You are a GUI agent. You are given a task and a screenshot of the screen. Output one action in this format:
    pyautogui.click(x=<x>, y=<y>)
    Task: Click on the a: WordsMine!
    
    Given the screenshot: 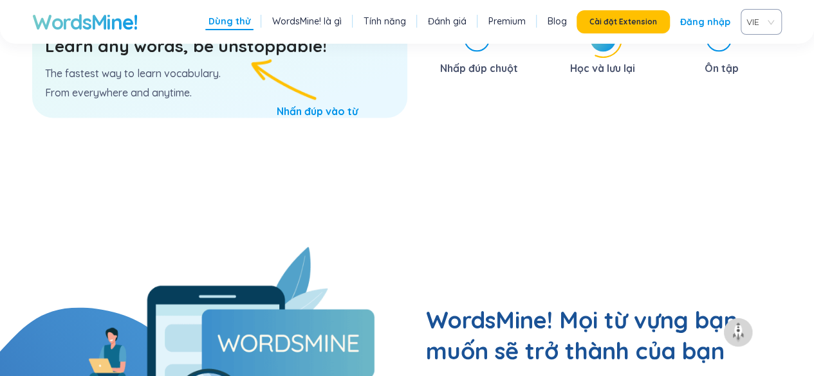 What is the action you would take?
    pyautogui.click(x=84, y=22)
    